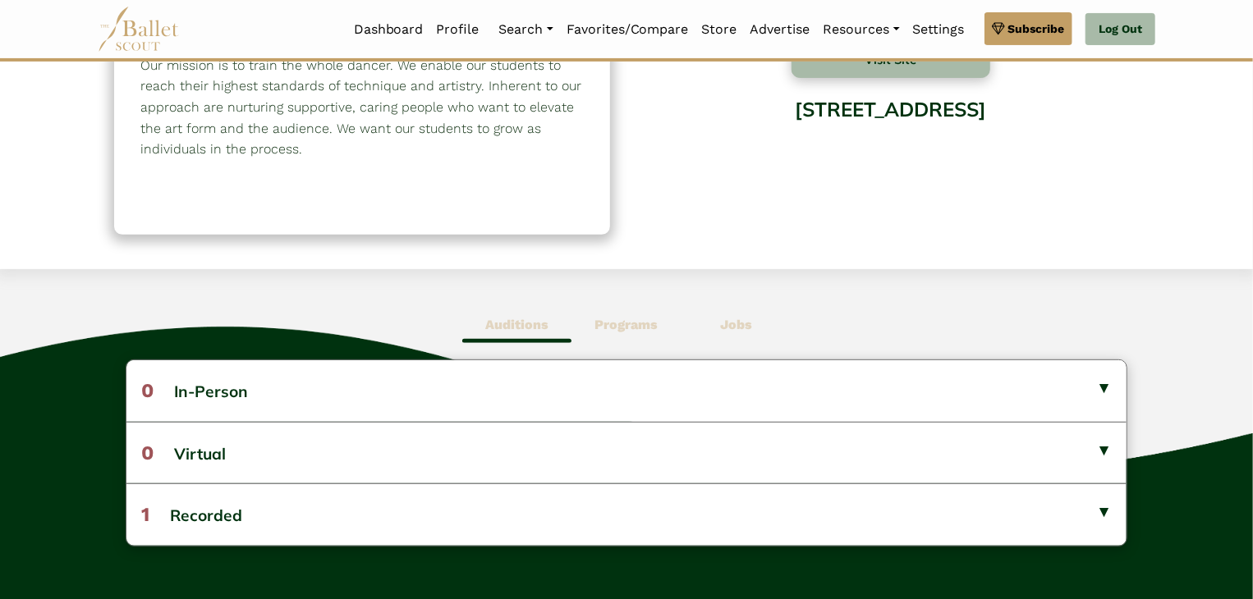 This screenshot has width=1253, height=599. What do you see at coordinates (362, 108) in the screenshot?
I see `p: Our mission is to train the whole dancer. We enable our students to reach their highest standards...` at bounding box center [362, 108].